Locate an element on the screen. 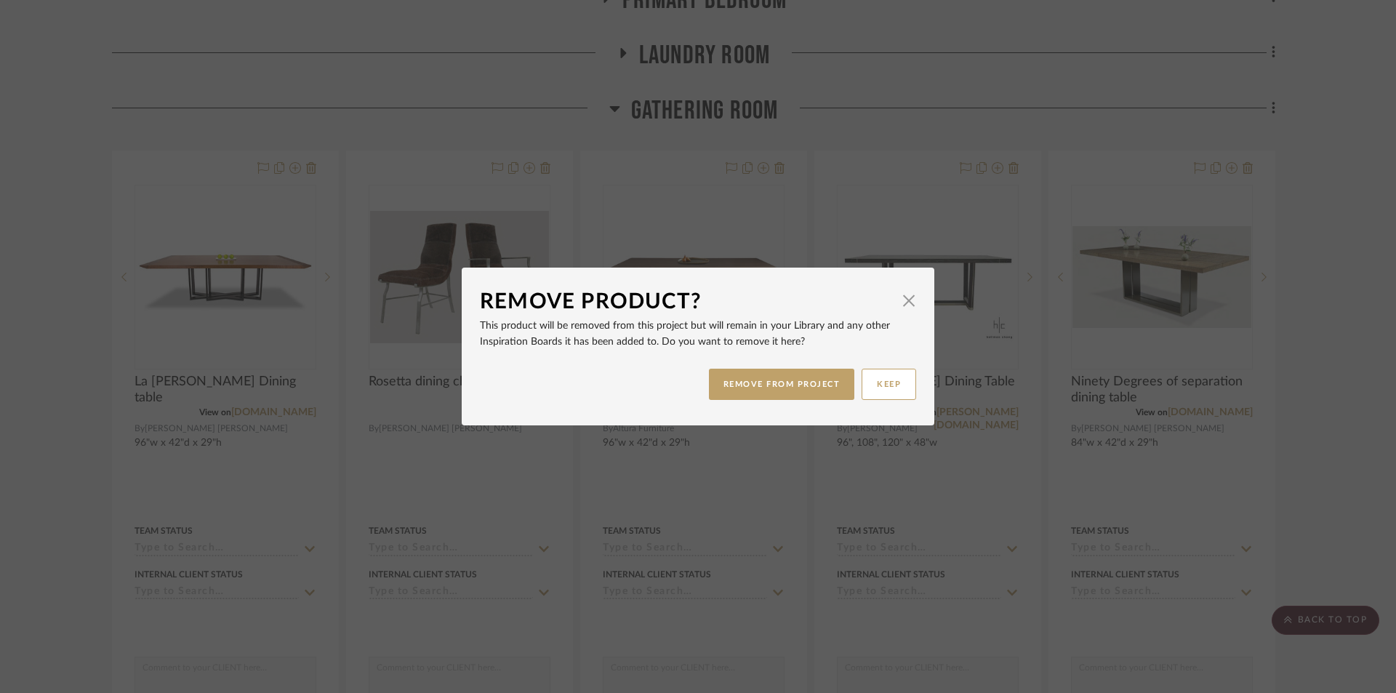  p: This product will be removed from this project but will remain in your Library and any other Insp... is located at coordinates (698, 334).